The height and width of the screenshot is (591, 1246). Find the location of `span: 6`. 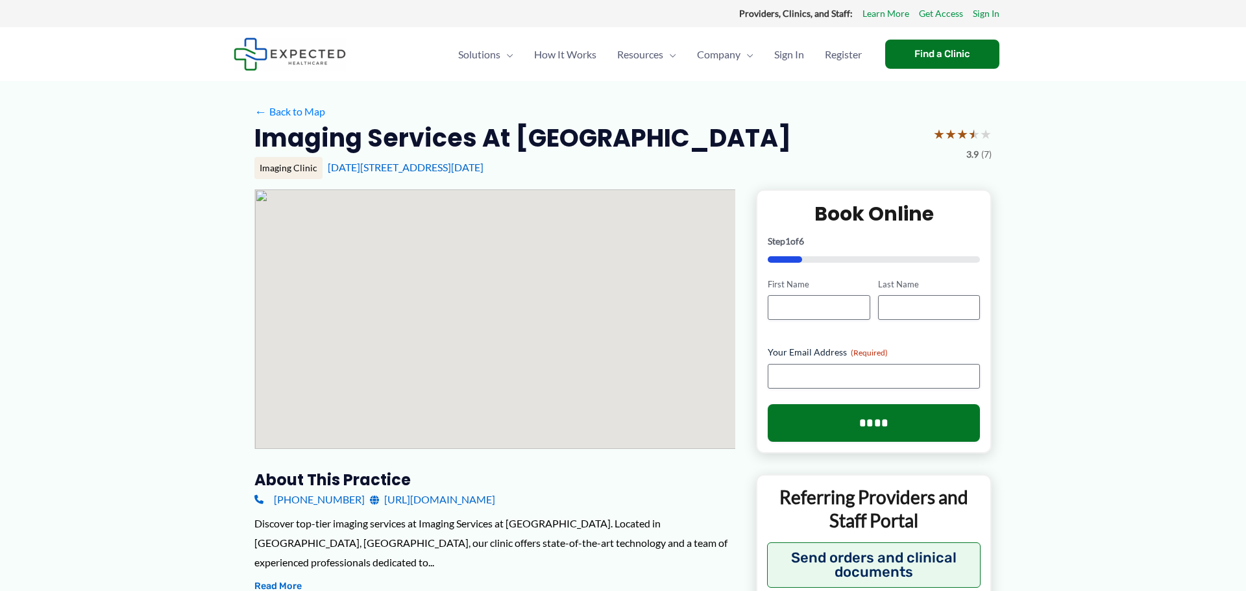

span: 6 is located at coordinates (801, 241).